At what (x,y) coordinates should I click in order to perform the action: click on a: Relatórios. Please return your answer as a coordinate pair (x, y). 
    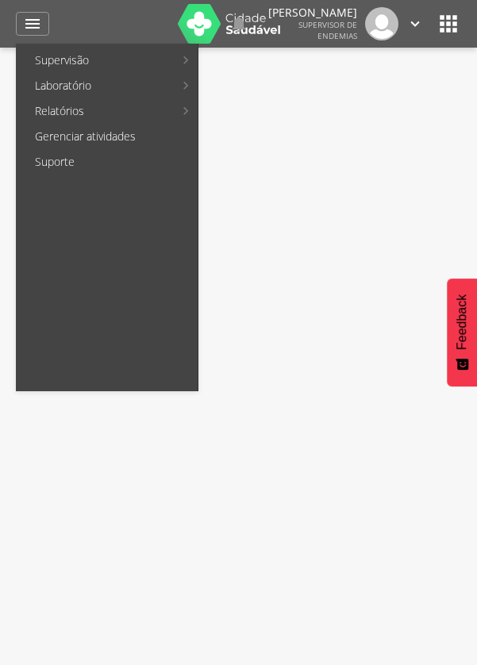
    Looking at the image, I should click on (96, 111).